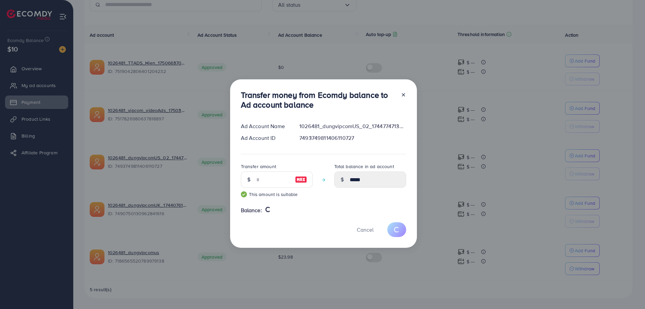 This screenshot has width=645, height=309. Describe the element at coordinates (365, 229) in the screenshot. I see `button: Cancel` at that location.